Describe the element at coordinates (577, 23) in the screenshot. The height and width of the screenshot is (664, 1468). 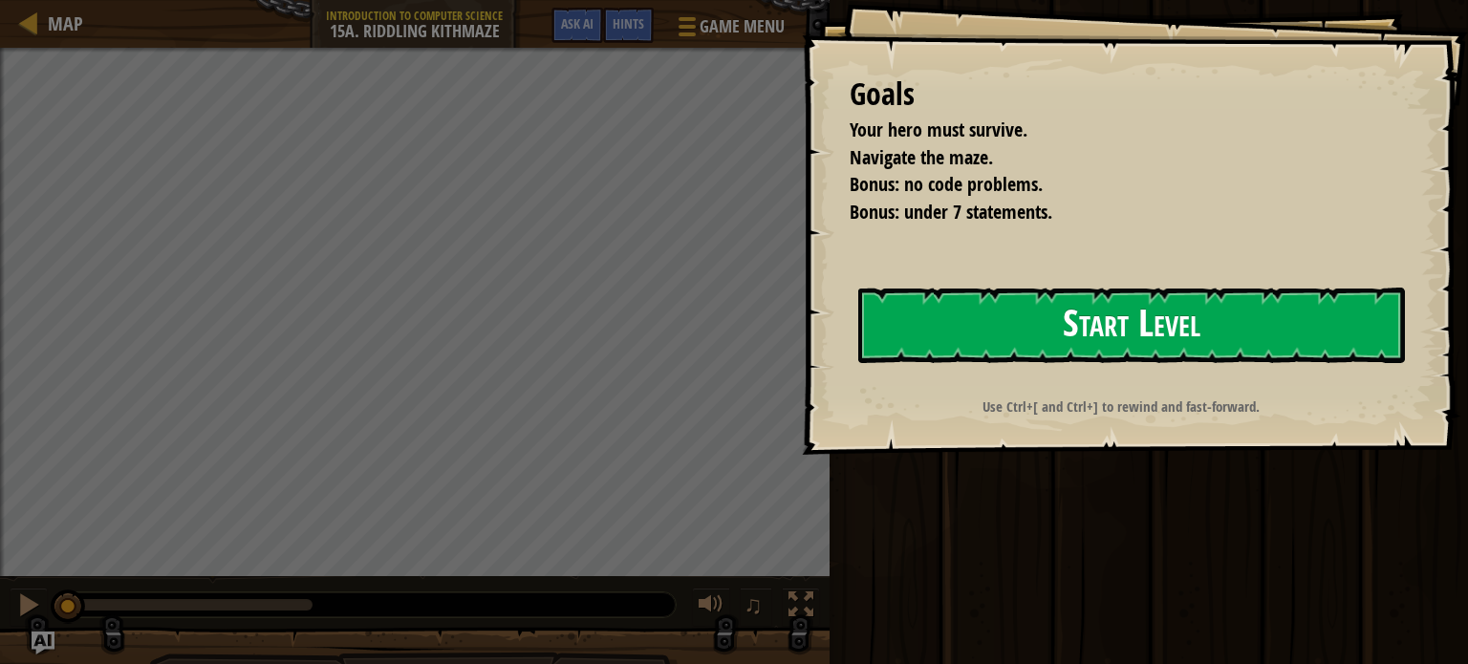
I see `span: Ask AI` at that location.